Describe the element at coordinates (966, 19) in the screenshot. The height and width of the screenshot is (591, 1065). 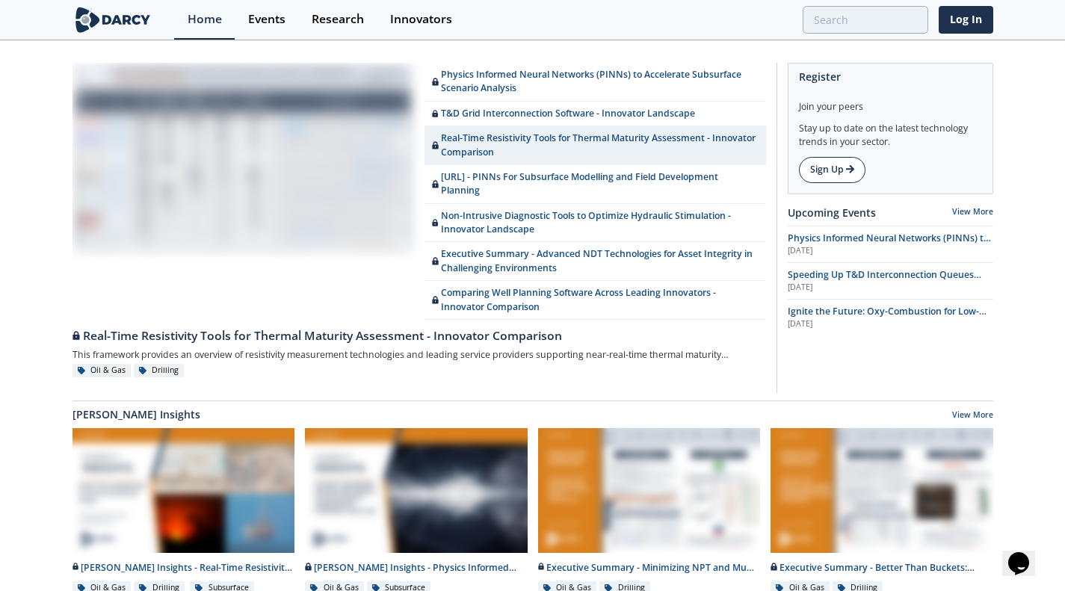
I see `a: Log In` at that location.